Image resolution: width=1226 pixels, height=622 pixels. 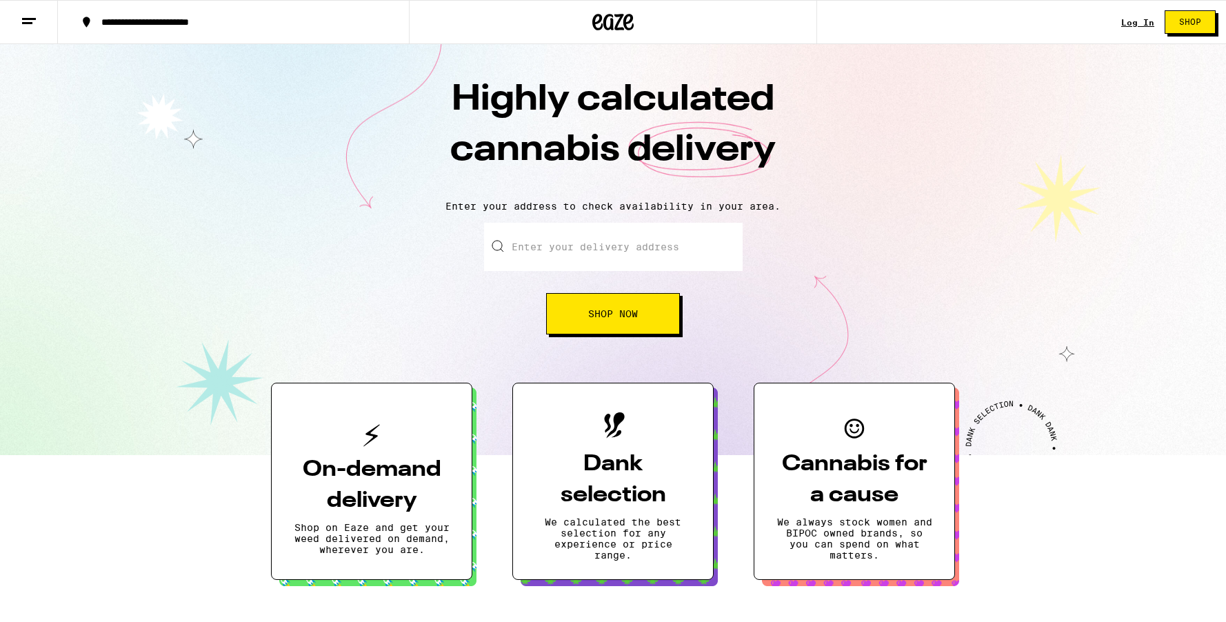 What do you see at coordinates (1191, 22) in the screenshot?
I see `a: Shop` at bounding box center [1191, 22].